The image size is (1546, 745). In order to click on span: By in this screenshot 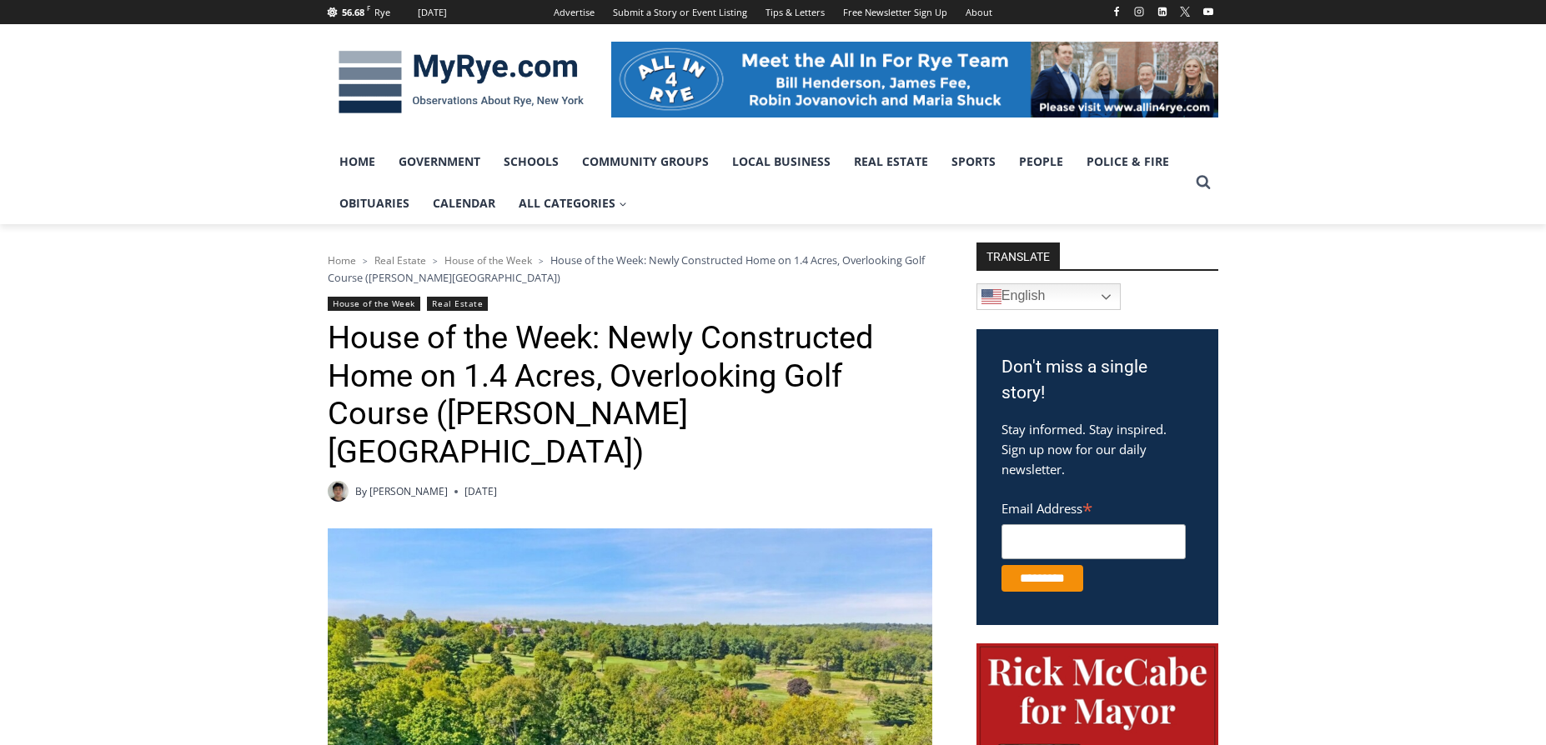, I will do `click(361, 491)`.